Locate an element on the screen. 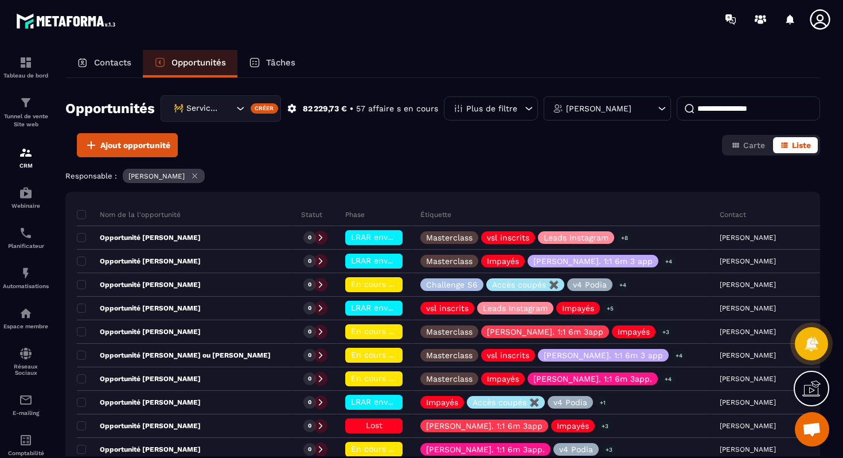 The height and width of the screenshot is (458, 843). p: Tunnel de vente Site web is located at coordinates (26, 120).